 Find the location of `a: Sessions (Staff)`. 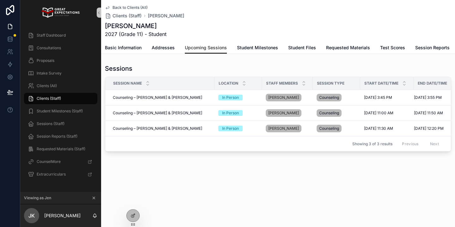

a: Sessions (Staff) is located at coordinates (61, 124).